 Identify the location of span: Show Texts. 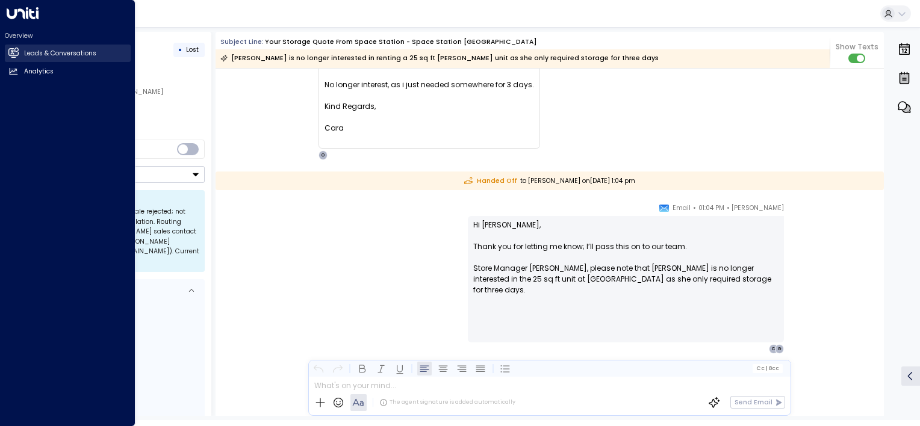
(857, 47).